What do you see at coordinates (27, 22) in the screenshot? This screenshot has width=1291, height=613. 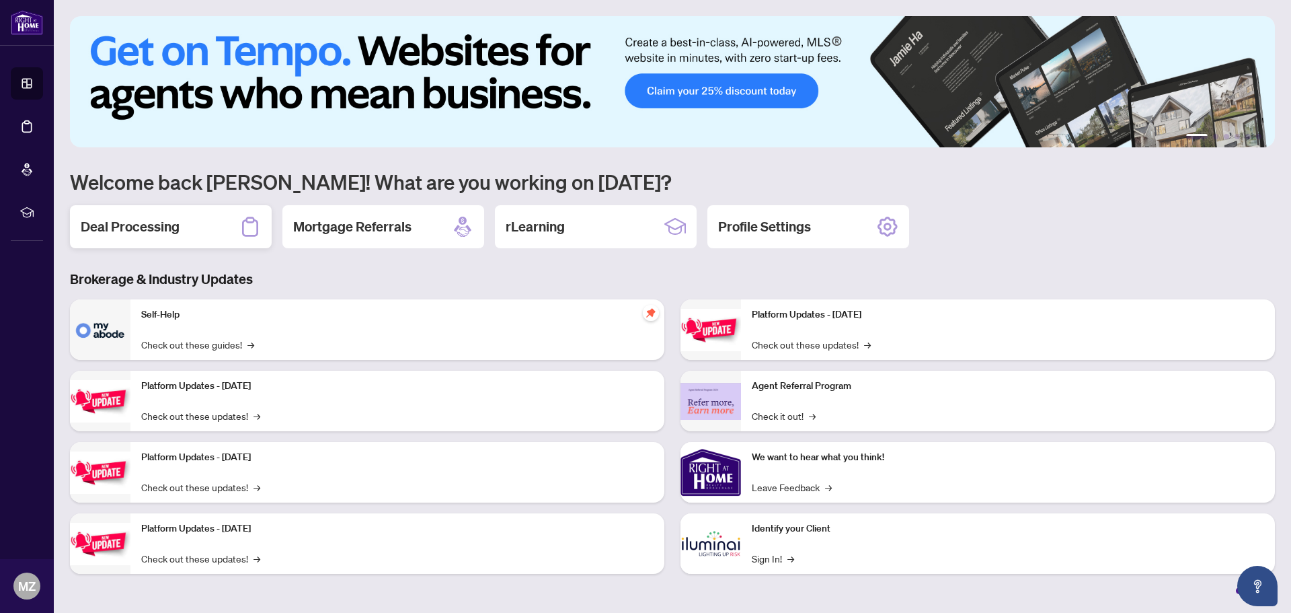 I see `img: logo` at bounding box center [27, 22].